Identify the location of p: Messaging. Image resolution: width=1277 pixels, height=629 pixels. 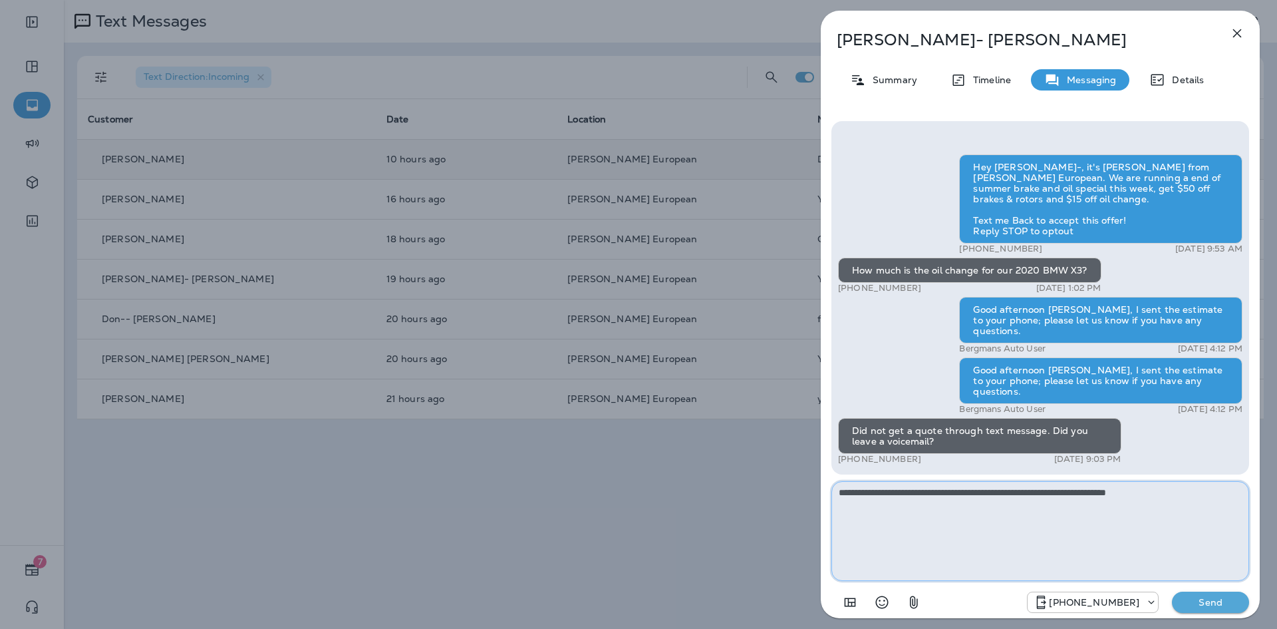
(1088, 80).